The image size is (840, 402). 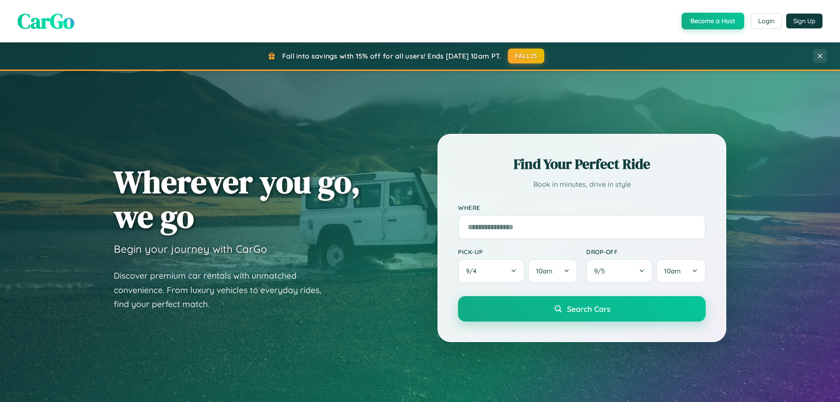 I want to click on button: Become a Host, so click(x=712, y=21).